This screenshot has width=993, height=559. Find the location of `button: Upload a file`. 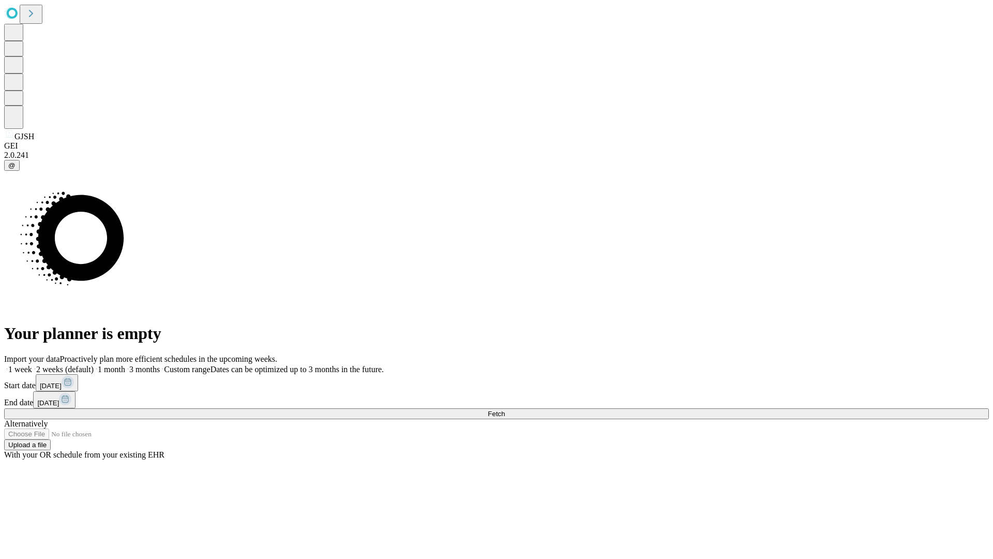

button: Upload a file is located at coordinates (27, 444).